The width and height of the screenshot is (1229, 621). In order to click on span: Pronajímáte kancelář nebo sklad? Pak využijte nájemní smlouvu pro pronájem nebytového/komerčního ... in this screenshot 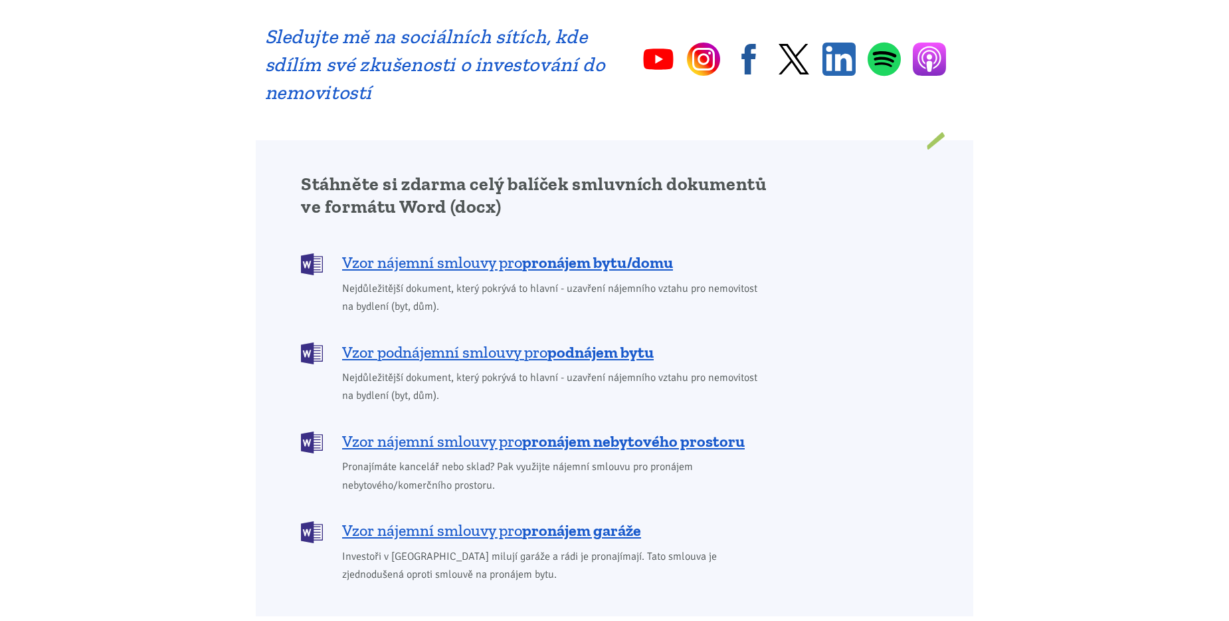, I will do `click(554, 476)`.